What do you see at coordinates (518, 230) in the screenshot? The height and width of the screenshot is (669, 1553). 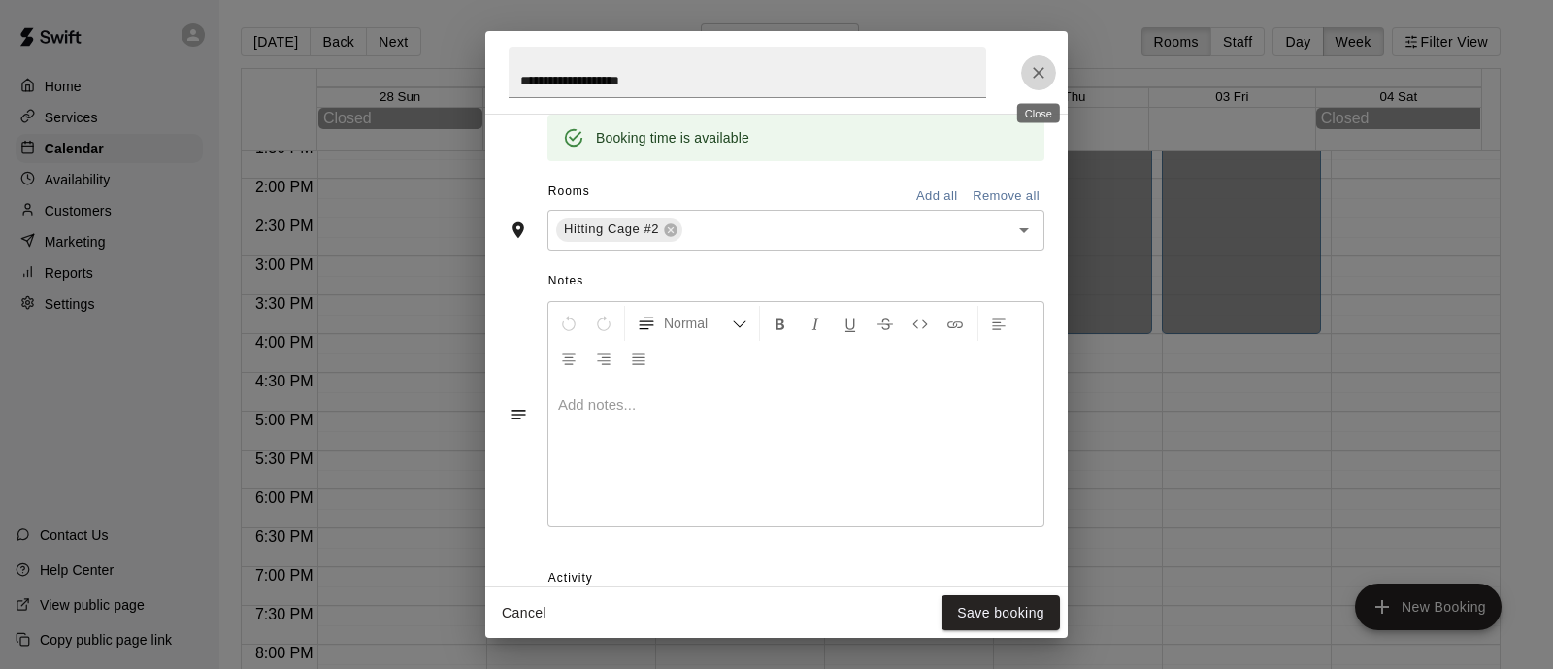 I see `svg: Rooms` at bounding box center [518, 230].